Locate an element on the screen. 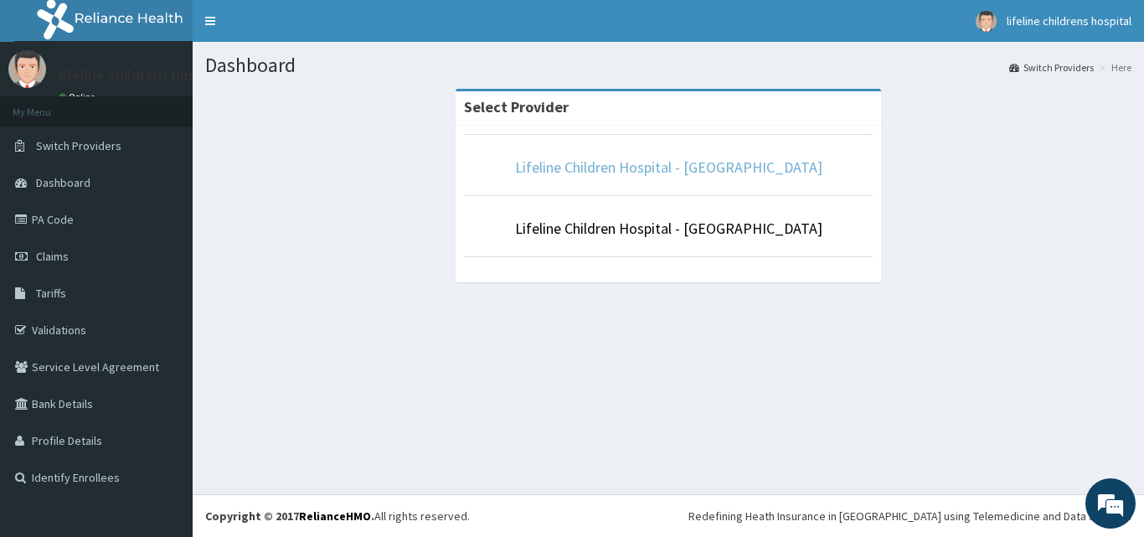 This screenshot has width=1144, height=537. strong: Copyright © 2017 . is located at coordinates (290, 516).